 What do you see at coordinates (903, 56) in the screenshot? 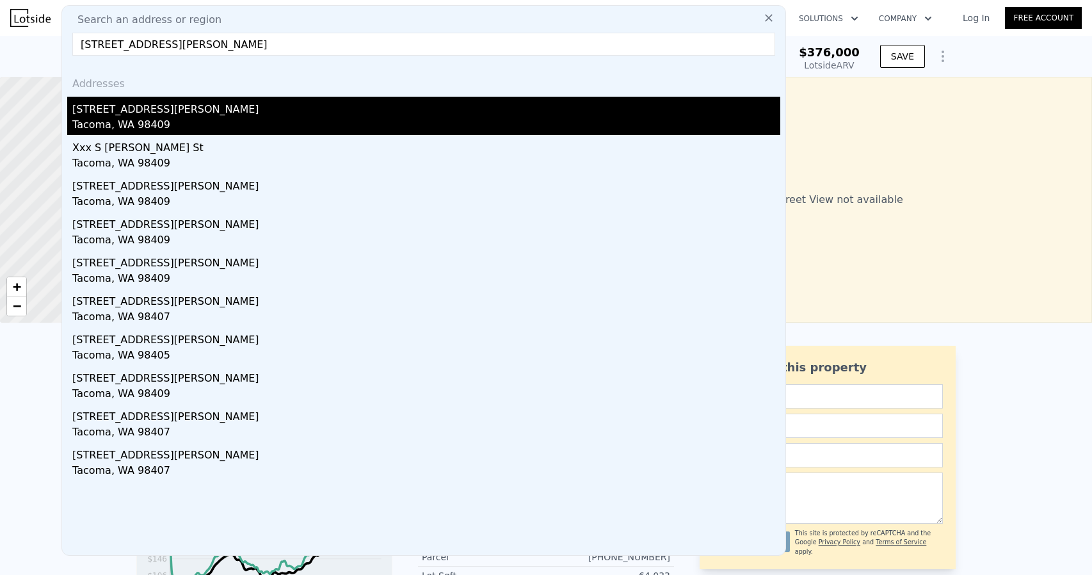
I see `button: SAVE` at bounding box center [903, 56].